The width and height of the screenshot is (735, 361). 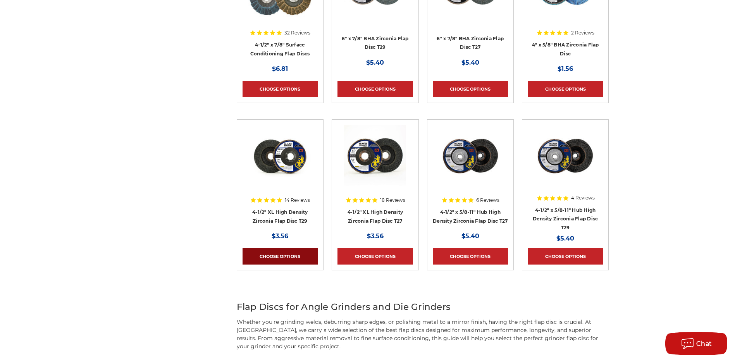 I want to click on img: 4-1/2" XL High Density Zirconia Flap Disc T29, so click(x=280, y=156).